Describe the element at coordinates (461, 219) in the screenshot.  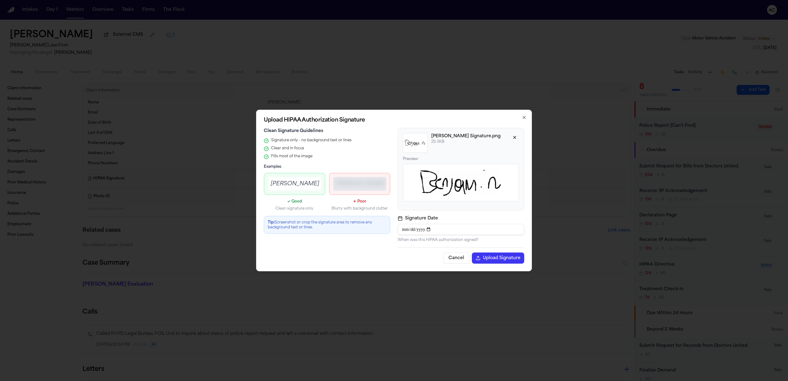
I see `label: Signature Date` at that location.